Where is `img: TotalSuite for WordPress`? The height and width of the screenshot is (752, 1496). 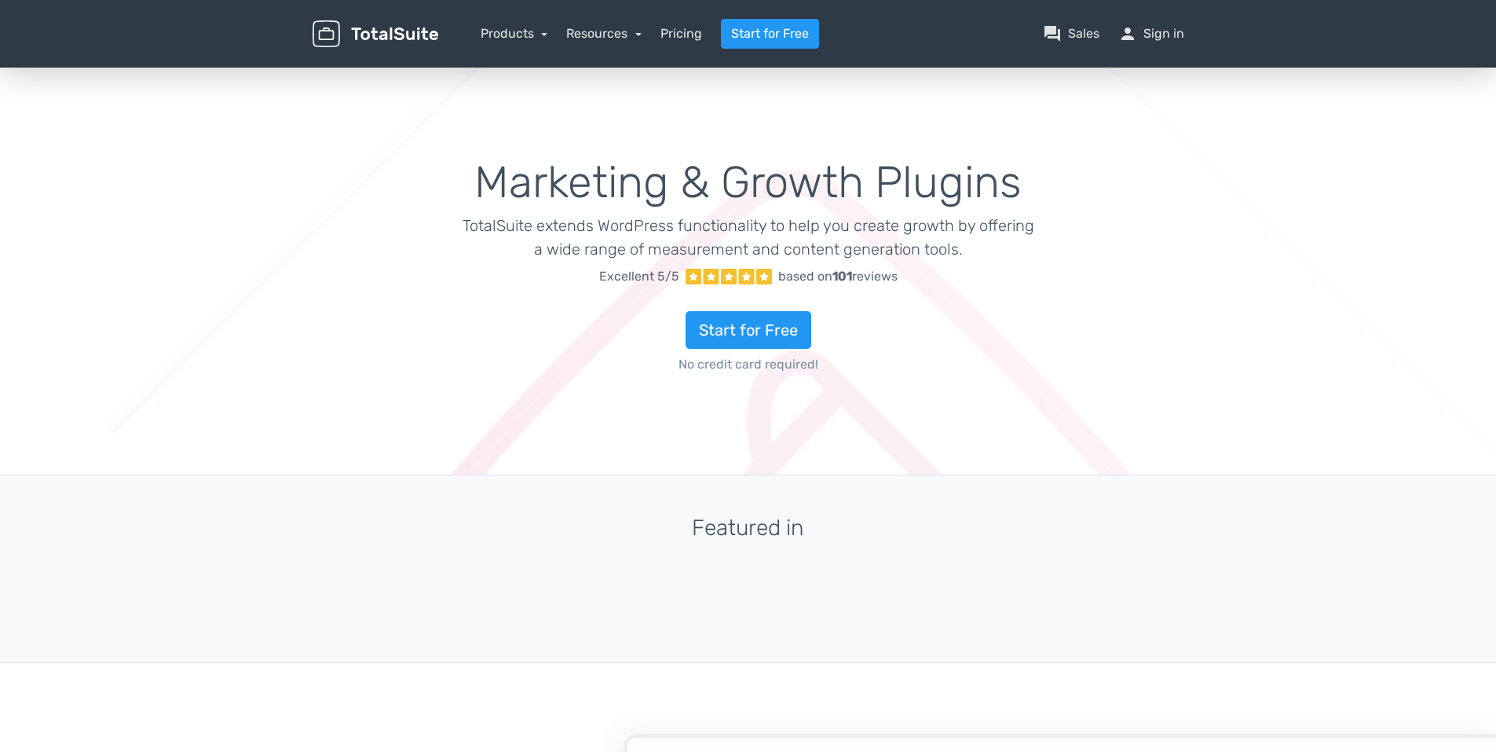
img: TotalSuite for WordPress is located at coordinates (375, 34).